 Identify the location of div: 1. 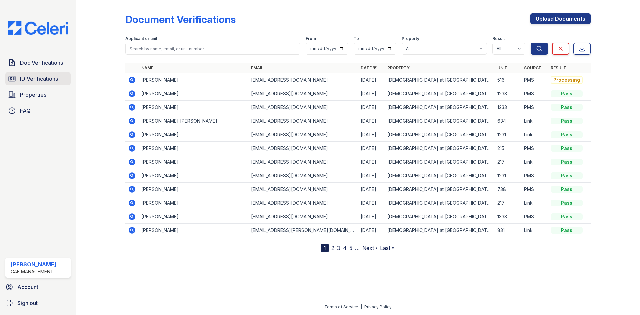
(324, 248).